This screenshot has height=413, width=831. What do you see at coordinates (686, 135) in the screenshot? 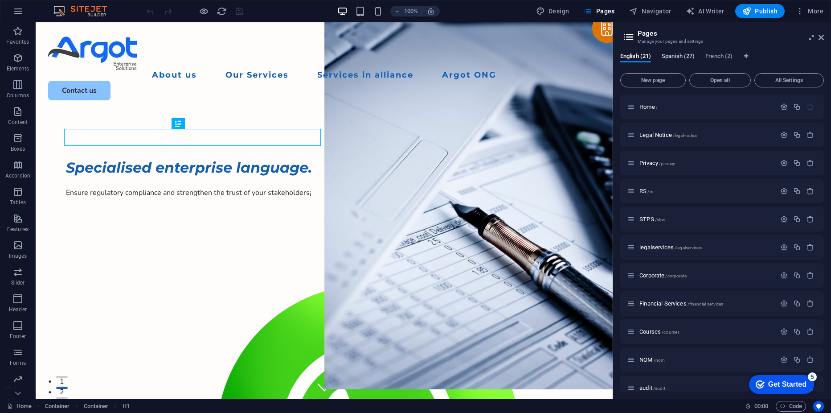
I see `span: /legal-notice` at bounding box center [686, 135].